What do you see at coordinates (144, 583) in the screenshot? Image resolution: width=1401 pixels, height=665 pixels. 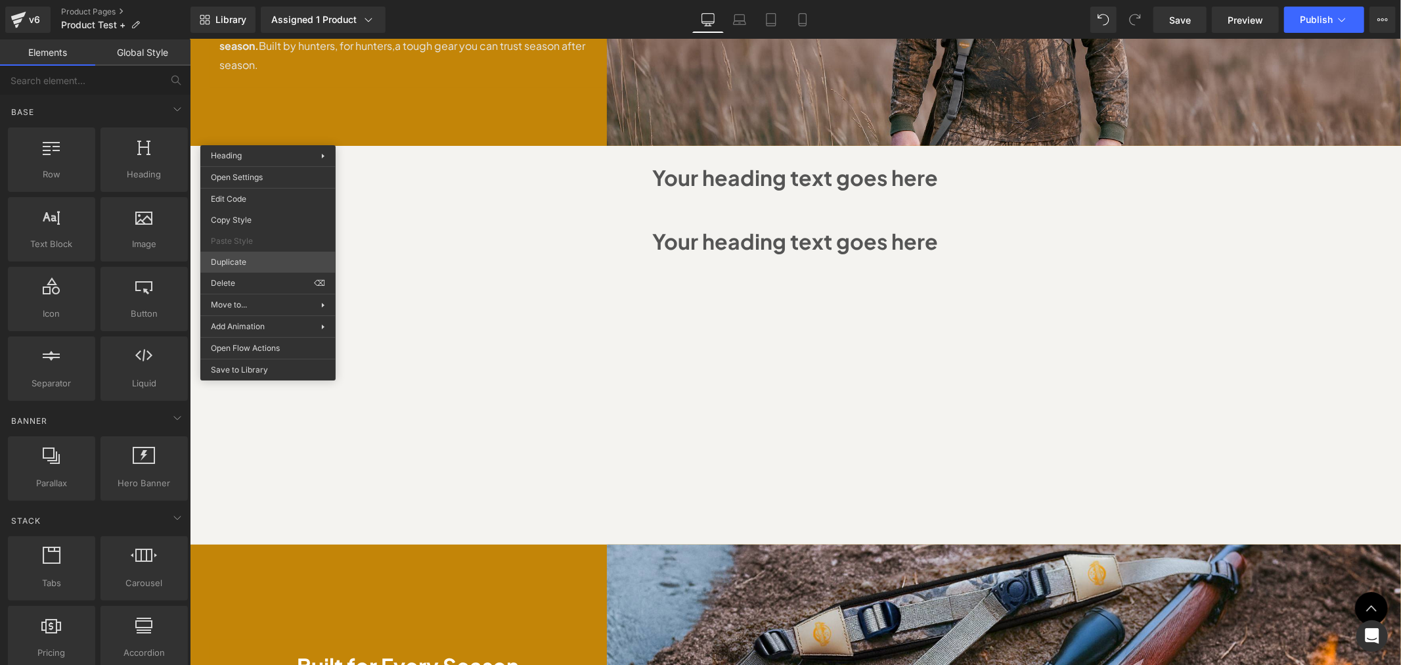 I see `span: Carousel` at bounding box center [144, 583].